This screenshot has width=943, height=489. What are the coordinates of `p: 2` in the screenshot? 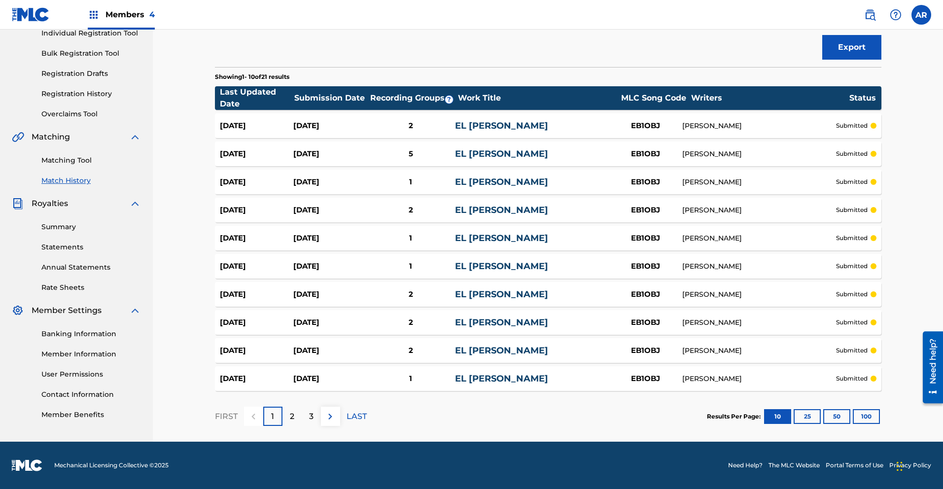 It's located at (292, 416).